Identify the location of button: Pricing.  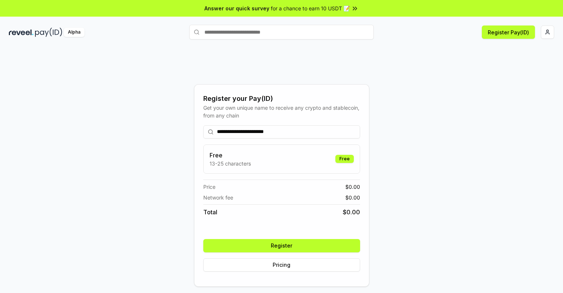
(282, 265).